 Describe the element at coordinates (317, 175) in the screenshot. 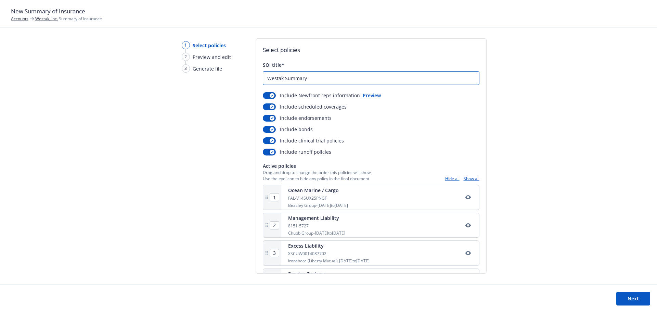

I see `span: Drag and drop to change the order this policies will show. Use the eye icon to hide any policy in...` at that location.